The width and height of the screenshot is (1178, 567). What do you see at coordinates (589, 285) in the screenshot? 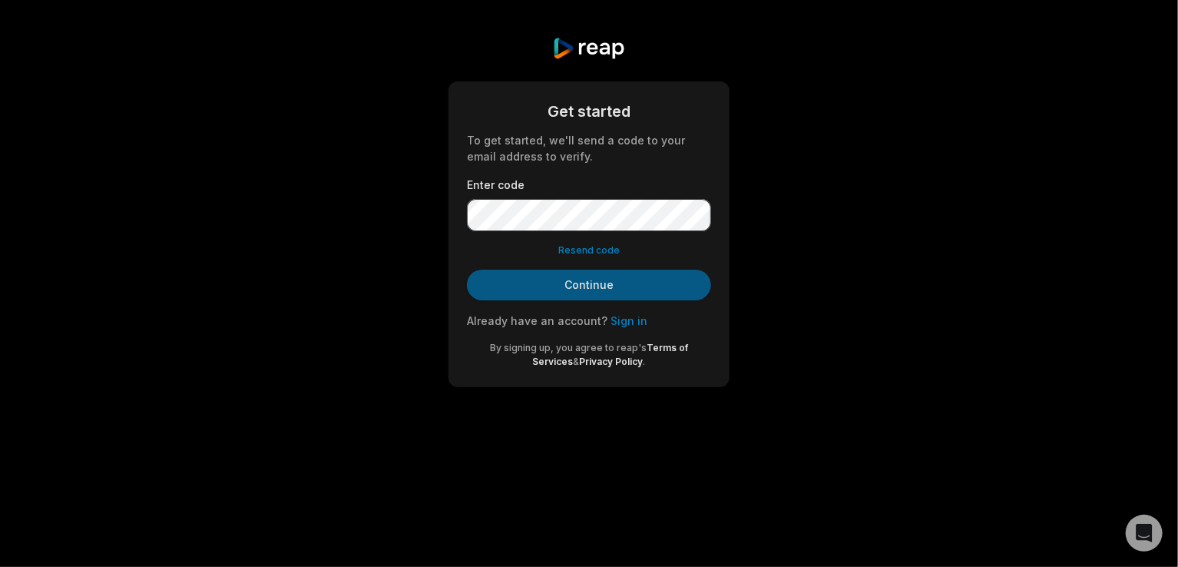
I see `button: Continue` at bounding box center [589, 285].